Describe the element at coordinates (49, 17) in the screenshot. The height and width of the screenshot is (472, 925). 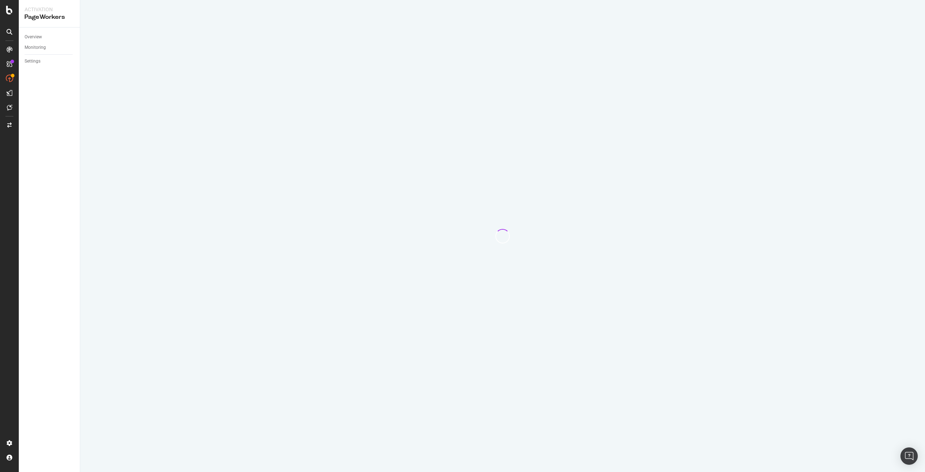
I see `div: PageWorkers` at that location.